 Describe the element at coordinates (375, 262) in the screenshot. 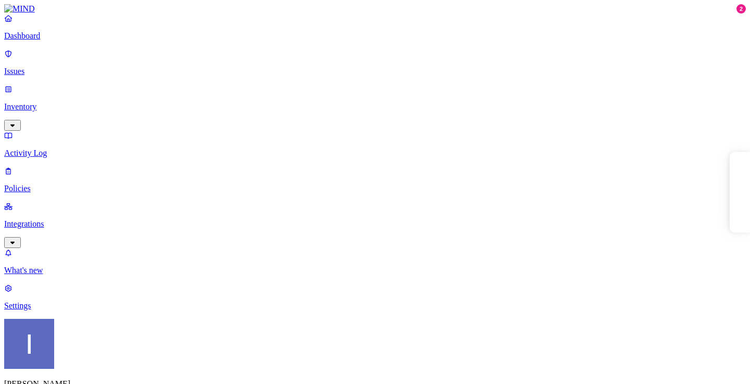

I see `a: What's new` at that location.